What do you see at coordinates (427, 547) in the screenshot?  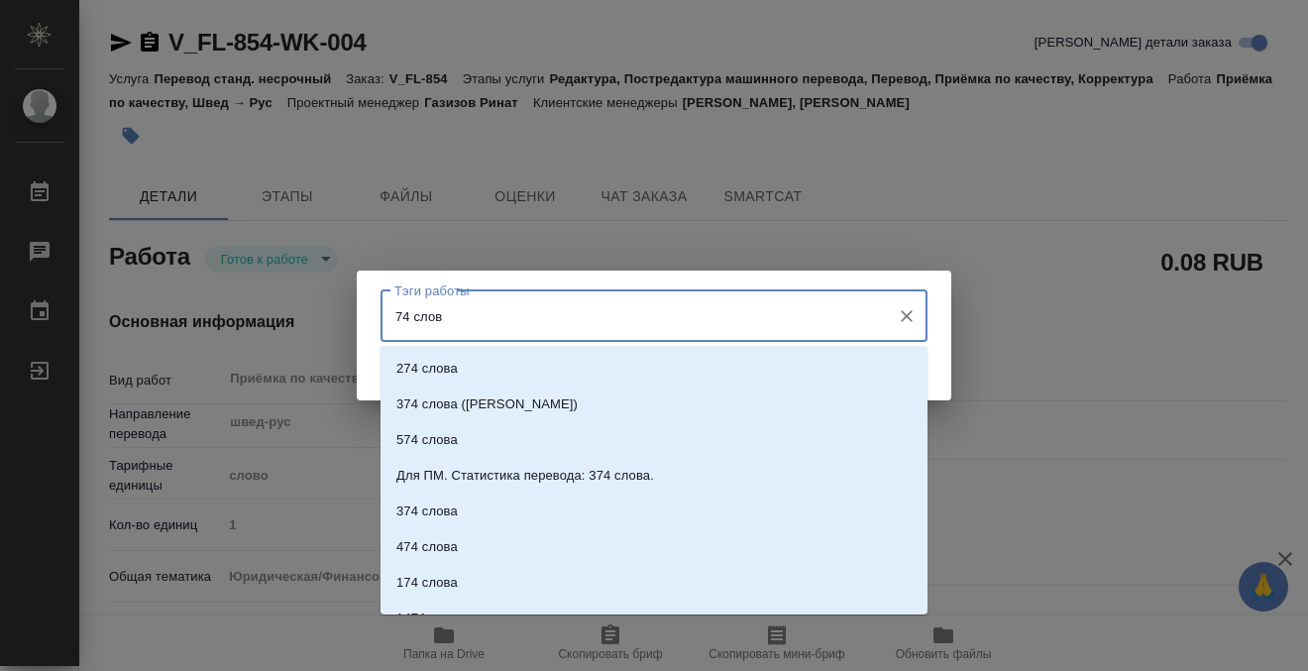 I see `p: 474 слова` at bounding box center [427, 547].